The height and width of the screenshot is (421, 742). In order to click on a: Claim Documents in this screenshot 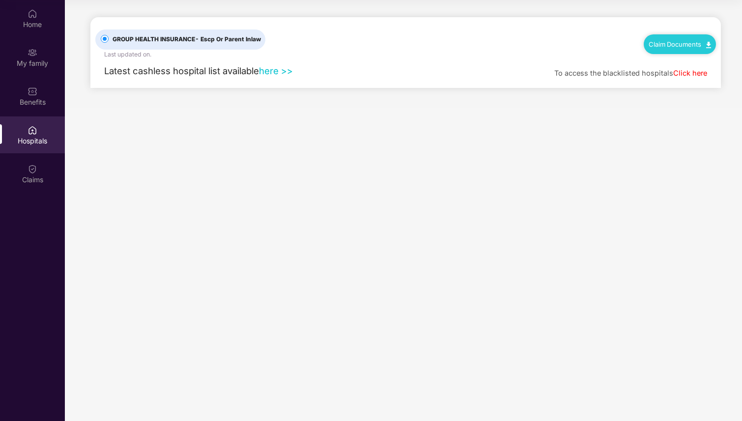, I will do `click(680, 44)`.